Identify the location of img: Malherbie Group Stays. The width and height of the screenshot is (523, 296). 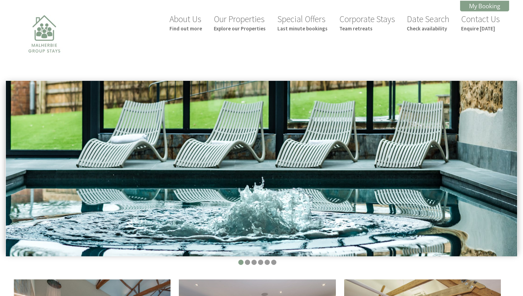
(44, 45).